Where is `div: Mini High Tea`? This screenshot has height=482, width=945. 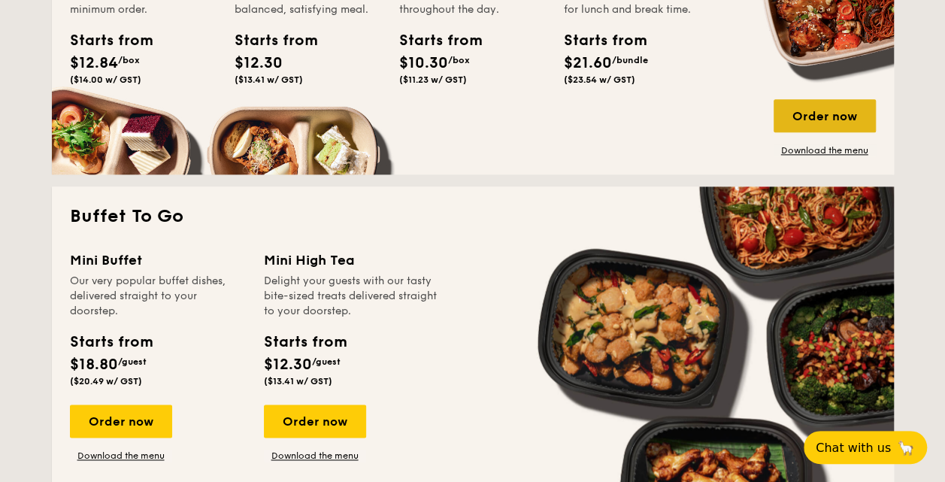
div: Mini High Tea is located at coordinates (352, 260).